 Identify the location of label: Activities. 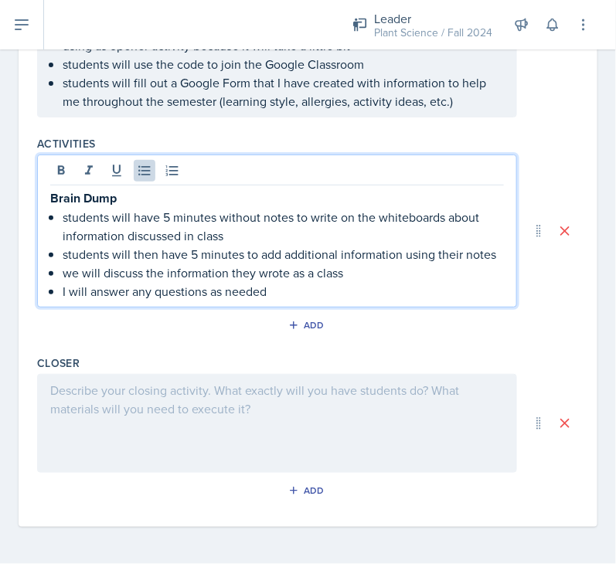
(66, 144).